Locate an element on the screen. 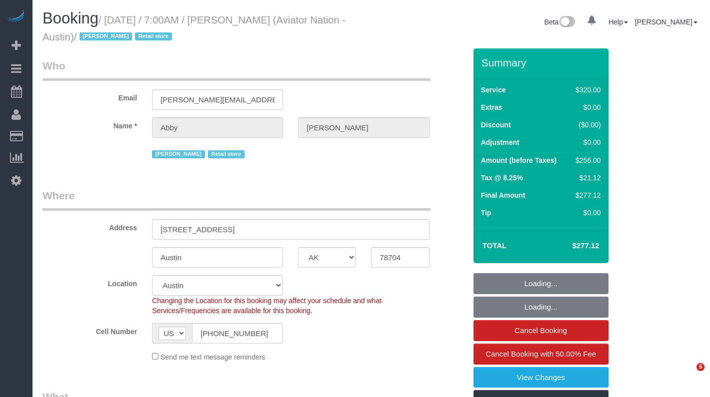 The height and width of the screenshot is (397, 710). legend: Who is located at coordinates (236, 69).